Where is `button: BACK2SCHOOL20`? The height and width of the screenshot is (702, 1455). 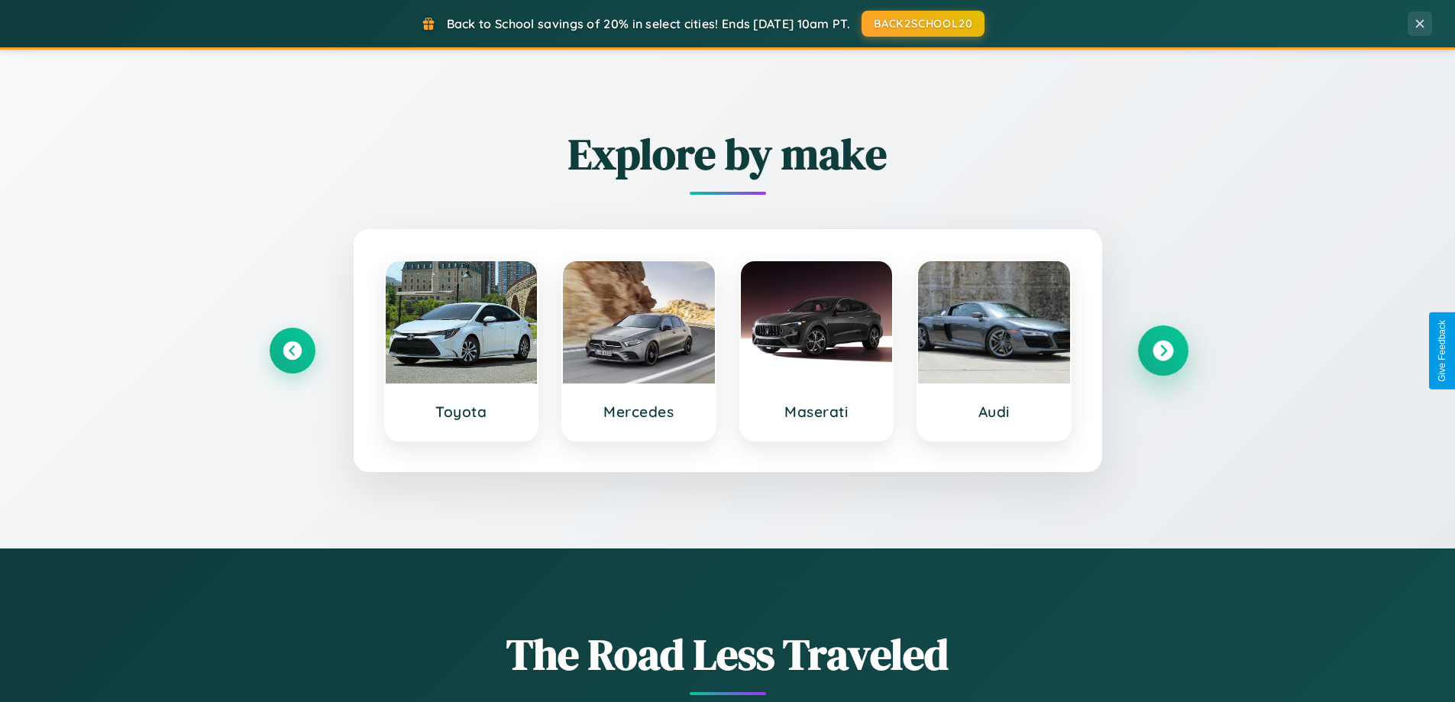 button: BACK2SCHOOL20 is located at coordinates (923, 24).